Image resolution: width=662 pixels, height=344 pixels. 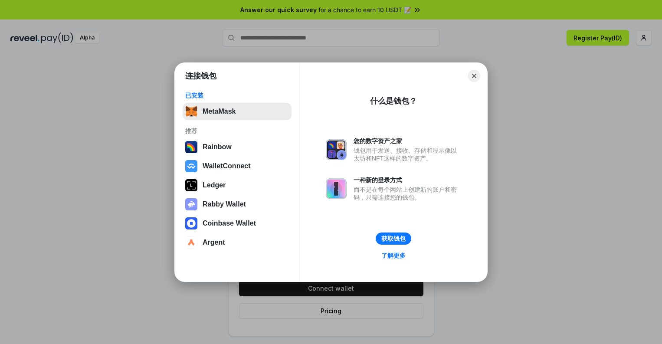 I want to click on div: 一种新的登录方式, so click(x=408, y=180).